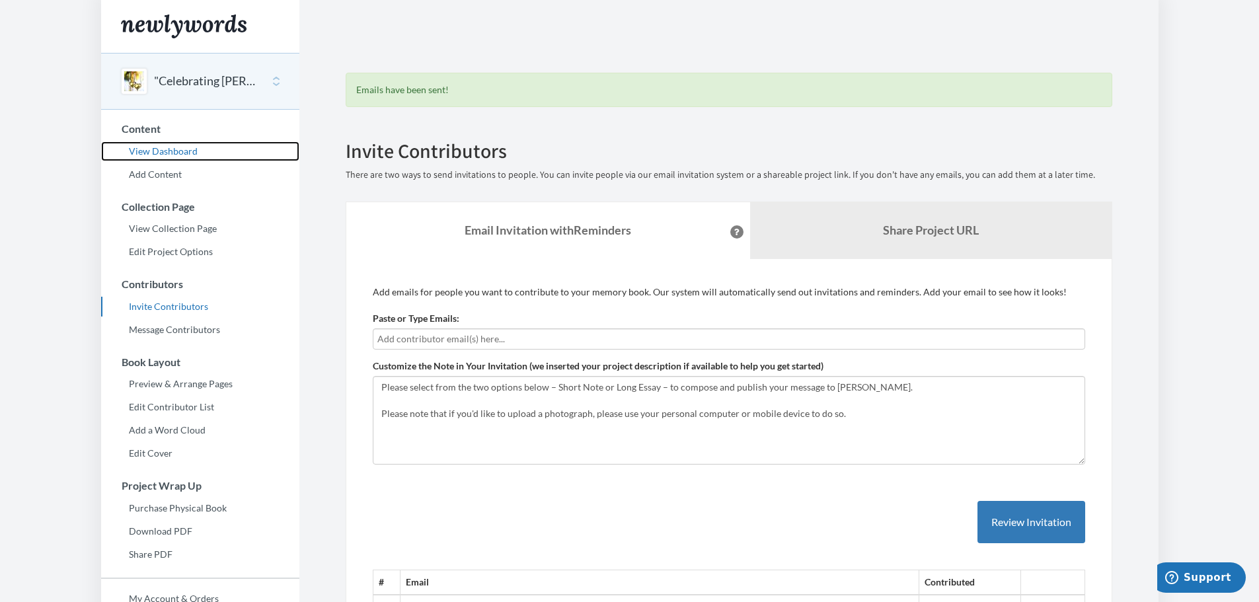  Describe the element at coordinates (200, 330) in the screenshot. I see `a: Message Contributors` at that location.